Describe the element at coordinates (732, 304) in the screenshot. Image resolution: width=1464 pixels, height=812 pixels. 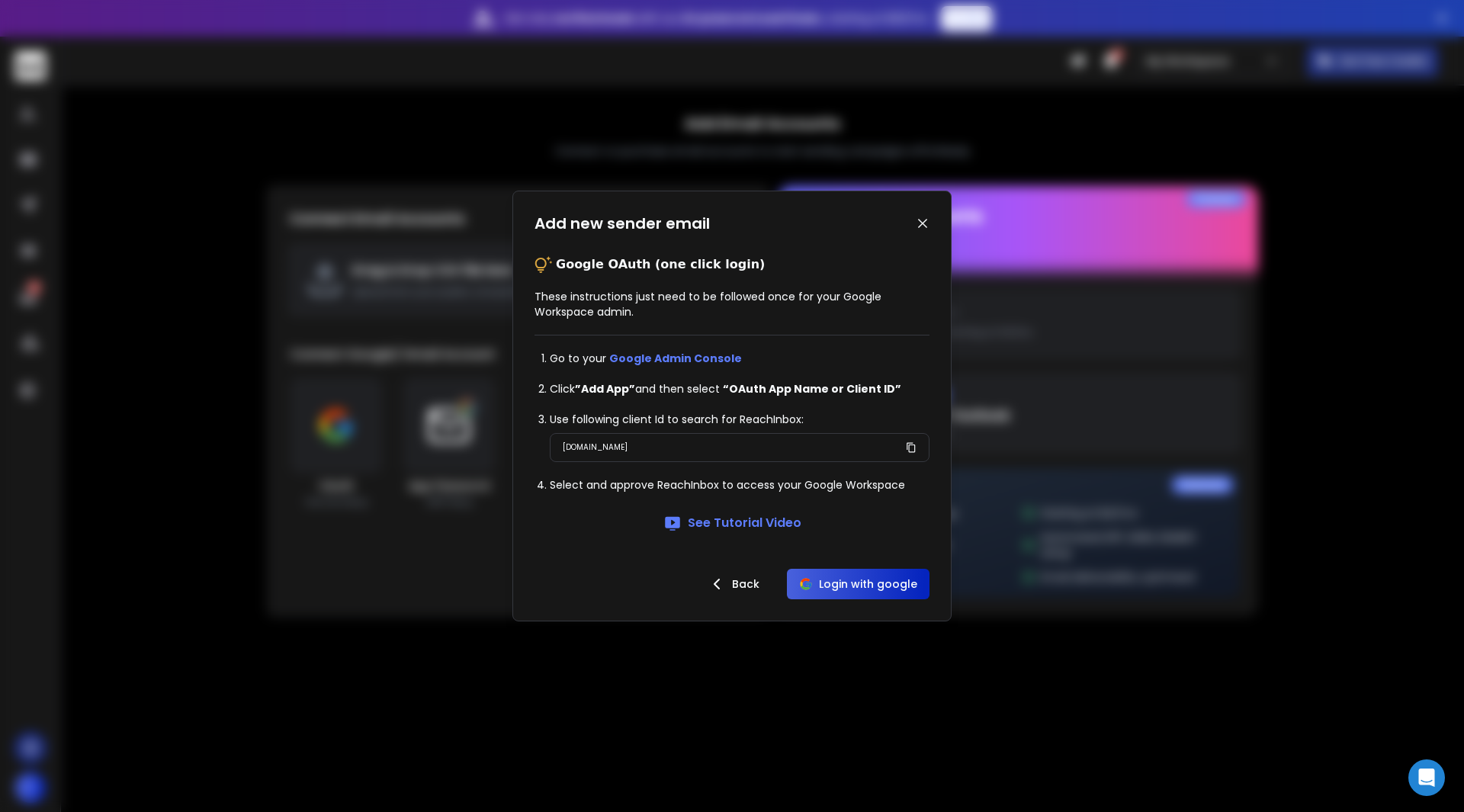
I see `p: These instructions just need to be followed once for your Google Workspace admin.` at that location.